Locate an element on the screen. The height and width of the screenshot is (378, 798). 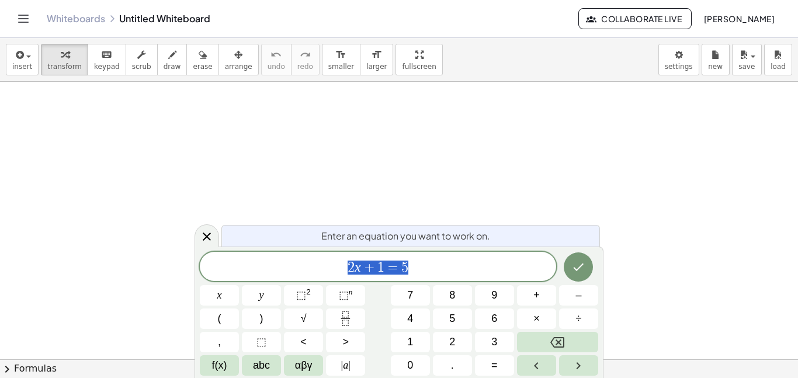
span: larger is located at coordinates (376, 67).